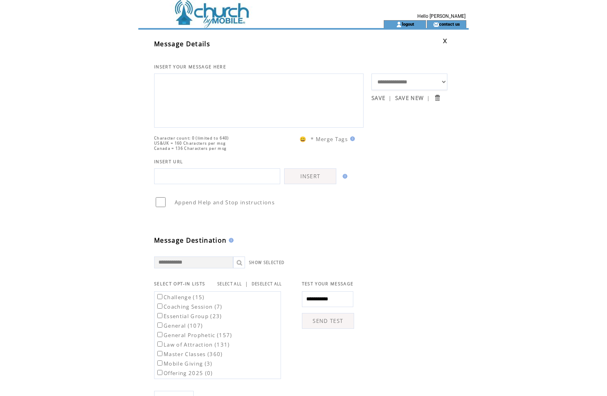  I want to click on img: account_icon.gif, so click(399, 24).